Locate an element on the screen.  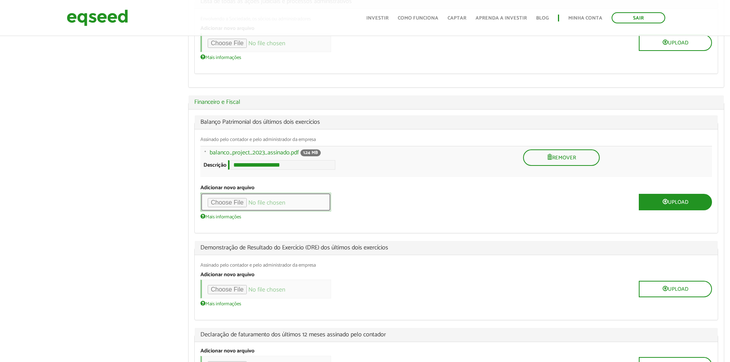
button: Remover is located at coordinates (561, 157).